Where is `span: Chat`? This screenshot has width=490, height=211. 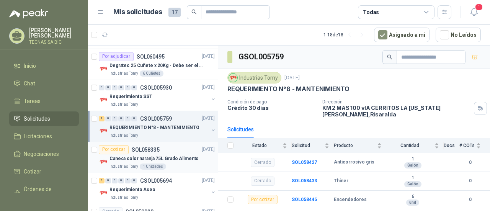
span: Chat is located at coordinates (30, 84).